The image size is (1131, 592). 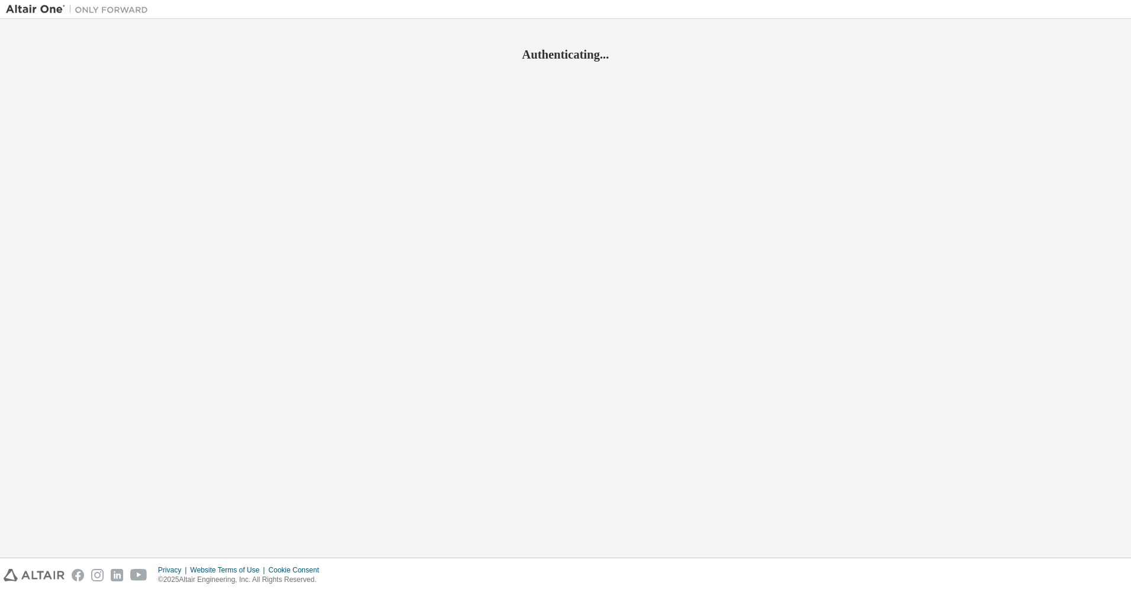 What do you see at coordinates (297, 570) in the screenshot?
I see `div: Cookie Consent` at bounding box center [297, 570].